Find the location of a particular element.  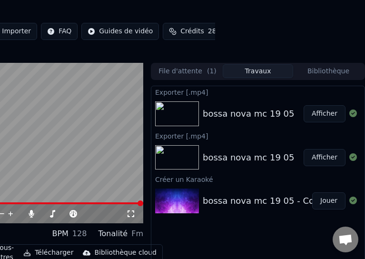

span: Crédits is located at coordinates (192, 31).